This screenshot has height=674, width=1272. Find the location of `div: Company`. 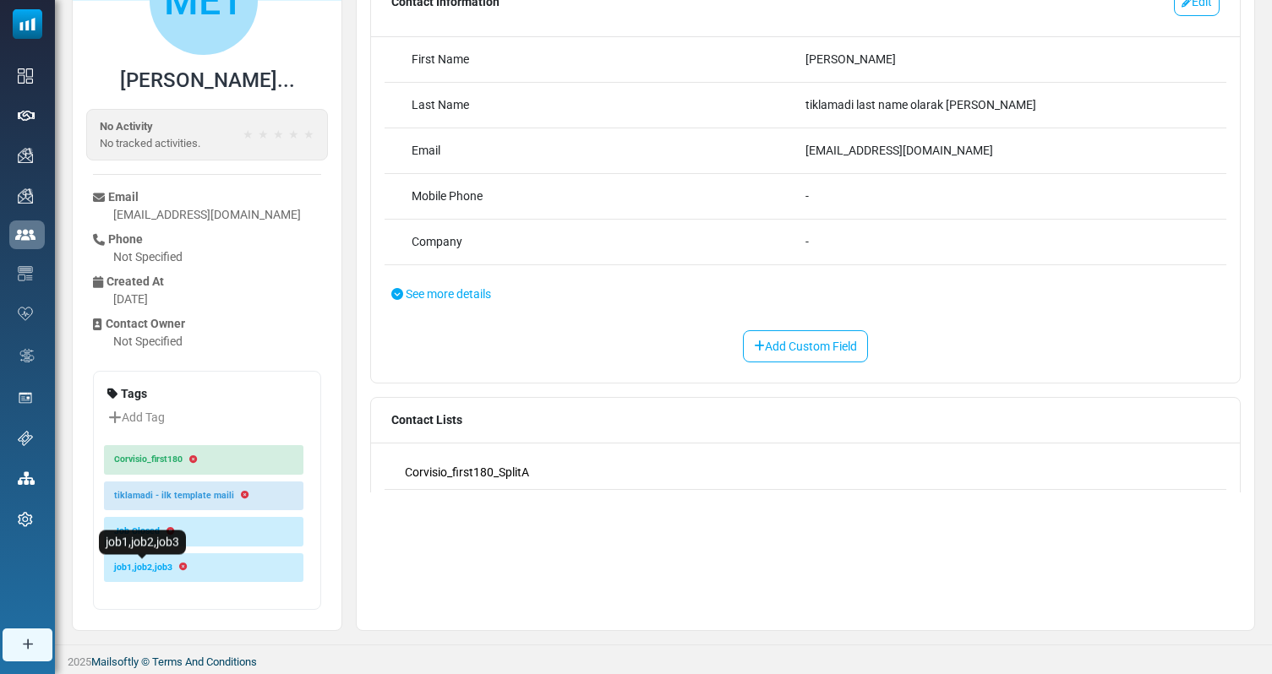

div: Company is located at coordinates (609, 242).